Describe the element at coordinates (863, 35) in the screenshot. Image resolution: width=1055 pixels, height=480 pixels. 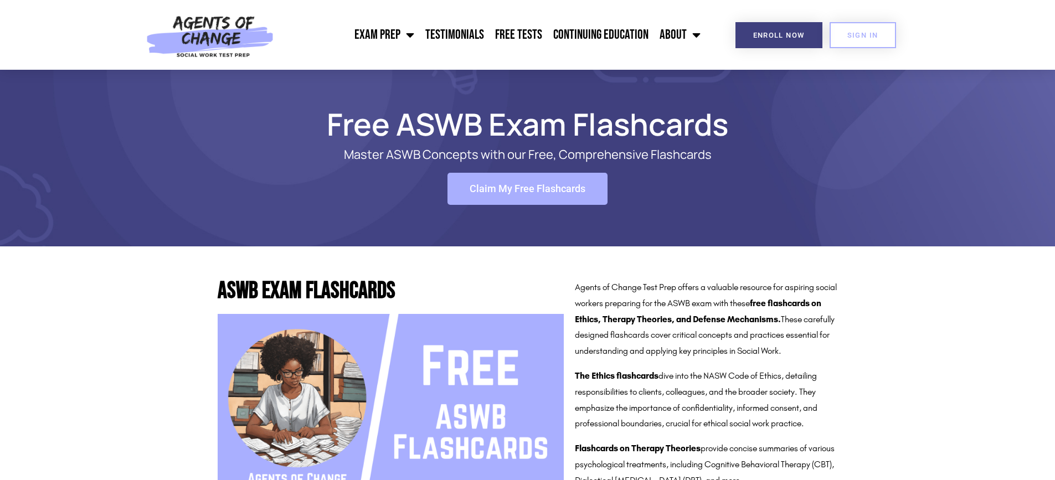
I see `span: SIGN IN` at that location.